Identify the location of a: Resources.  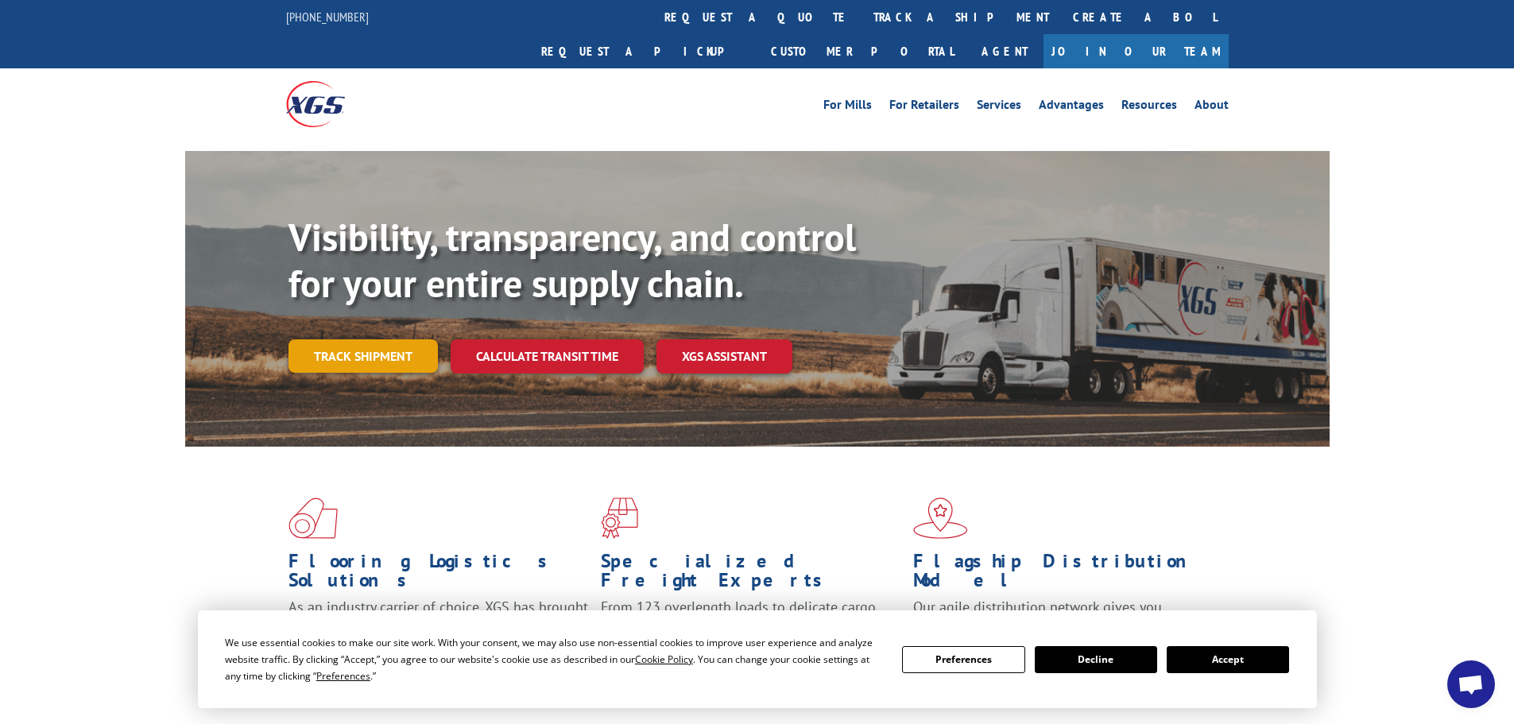
(1149, 107).